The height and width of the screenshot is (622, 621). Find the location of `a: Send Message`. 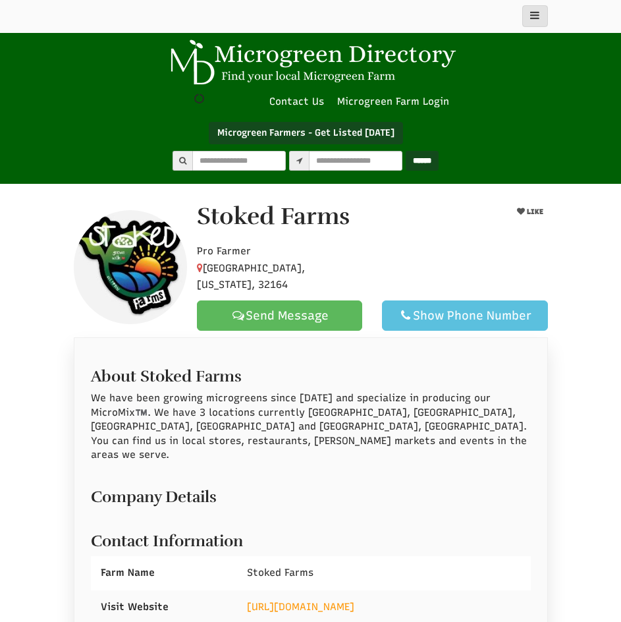

a: Send Message is located at coordinates (279, 316).